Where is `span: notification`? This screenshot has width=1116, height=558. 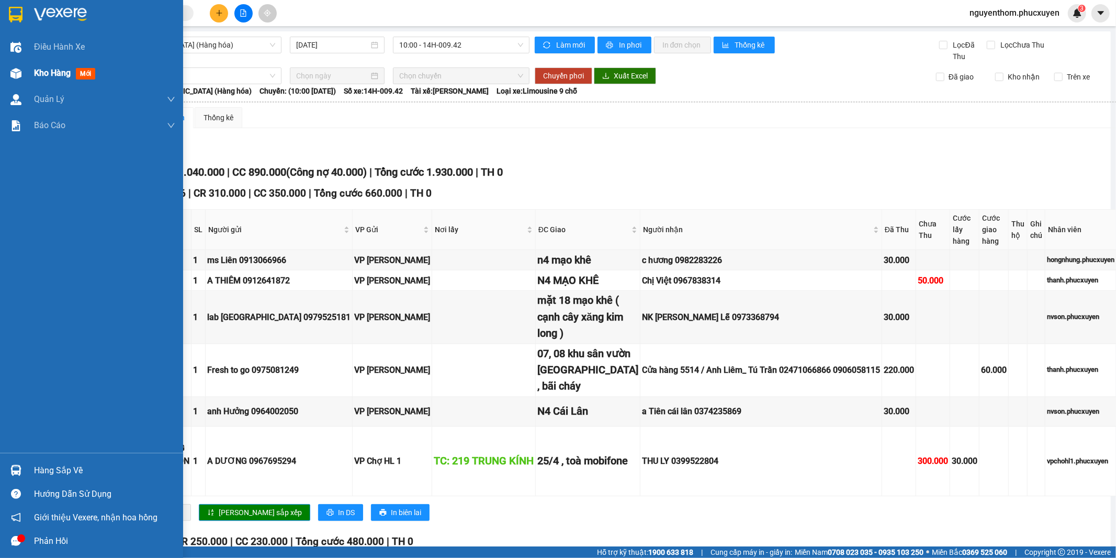
span: notification is located at coordinates (16, 517).